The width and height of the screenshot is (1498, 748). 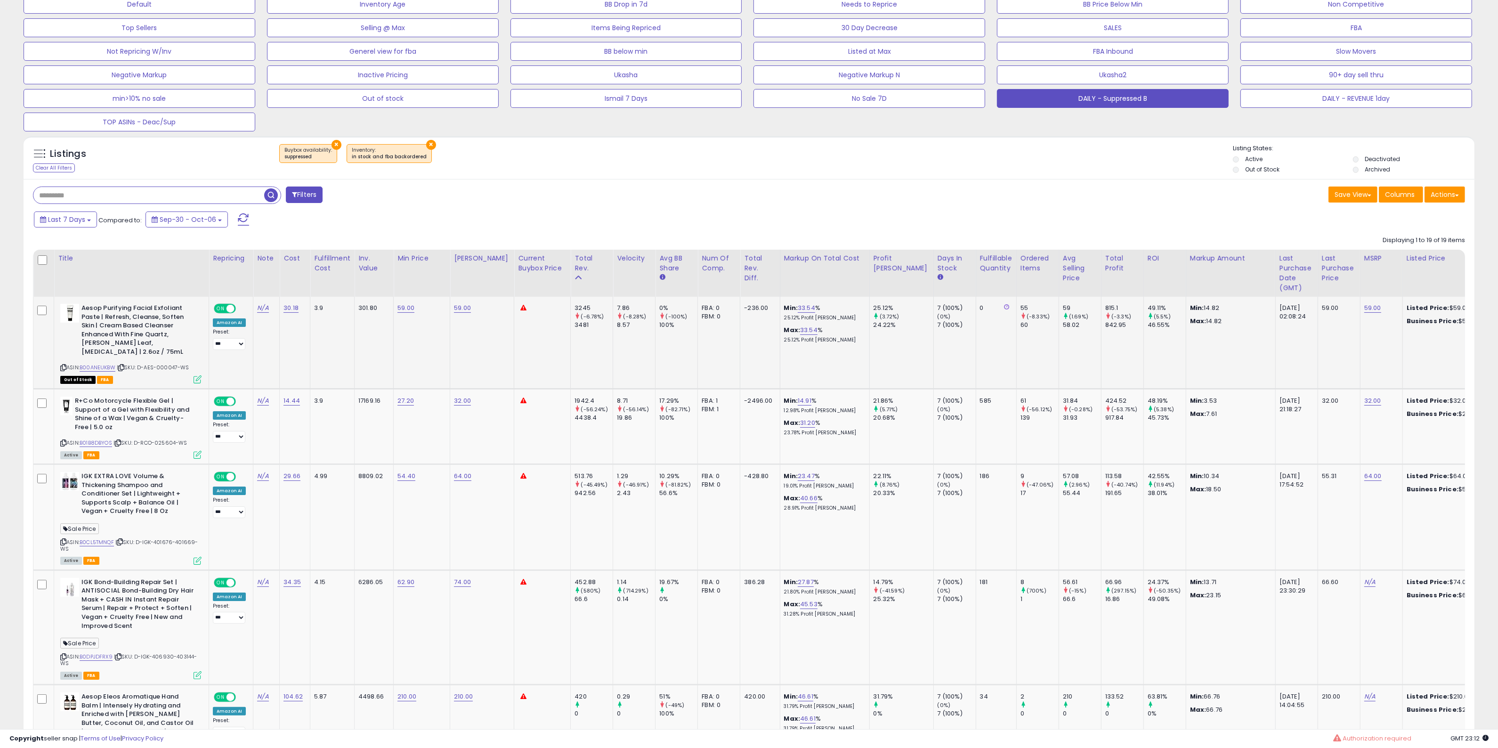 I want to click on small: (-56.14%), so click(x=636, y=409).